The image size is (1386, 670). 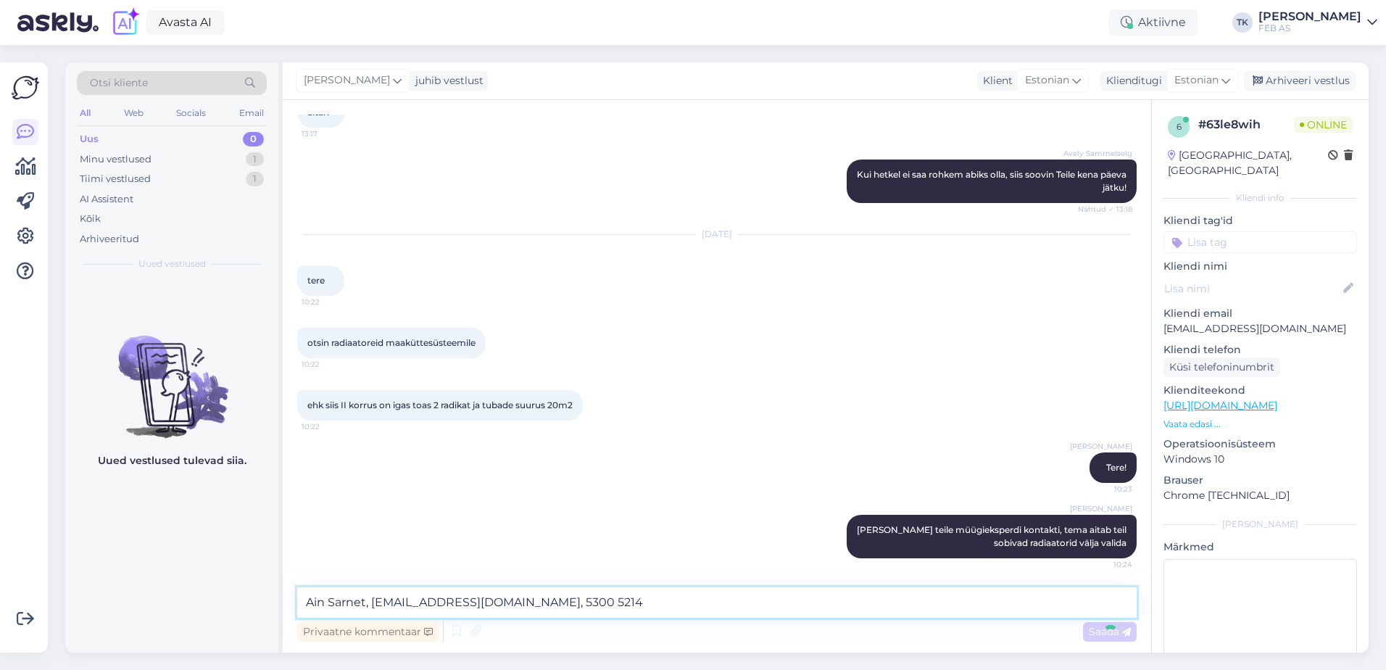 What do you see at coordinates (172, 460) in the screenshot?
I see `p: Uued vestlused tulevad siia.` at bounding box center [172, 460].